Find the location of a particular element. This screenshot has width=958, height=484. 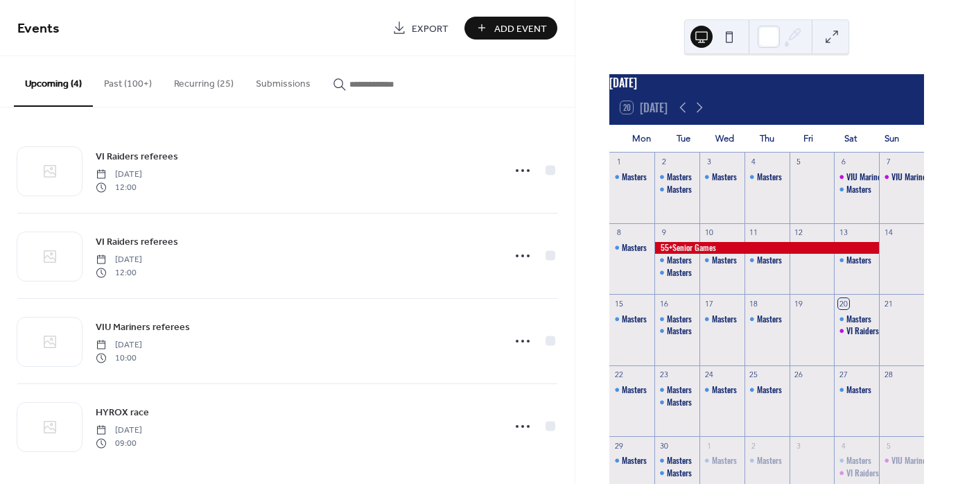

div: 9 is located at coordinates (663, 232).